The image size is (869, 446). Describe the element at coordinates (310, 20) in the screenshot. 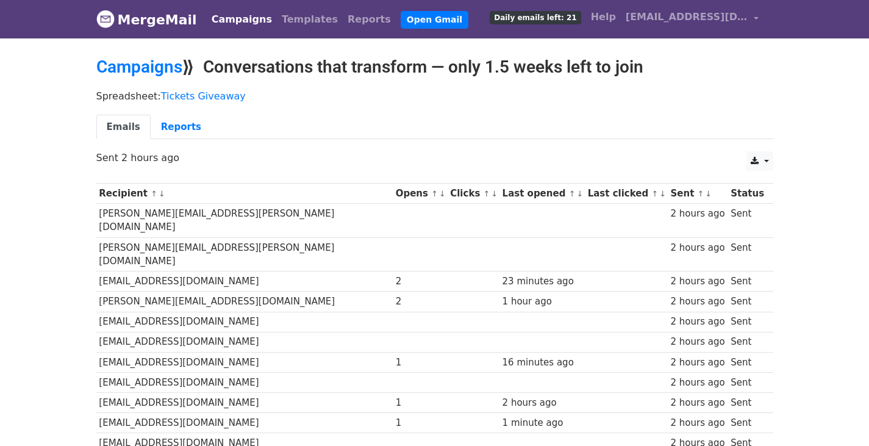

I see `a: Templates` at that location.